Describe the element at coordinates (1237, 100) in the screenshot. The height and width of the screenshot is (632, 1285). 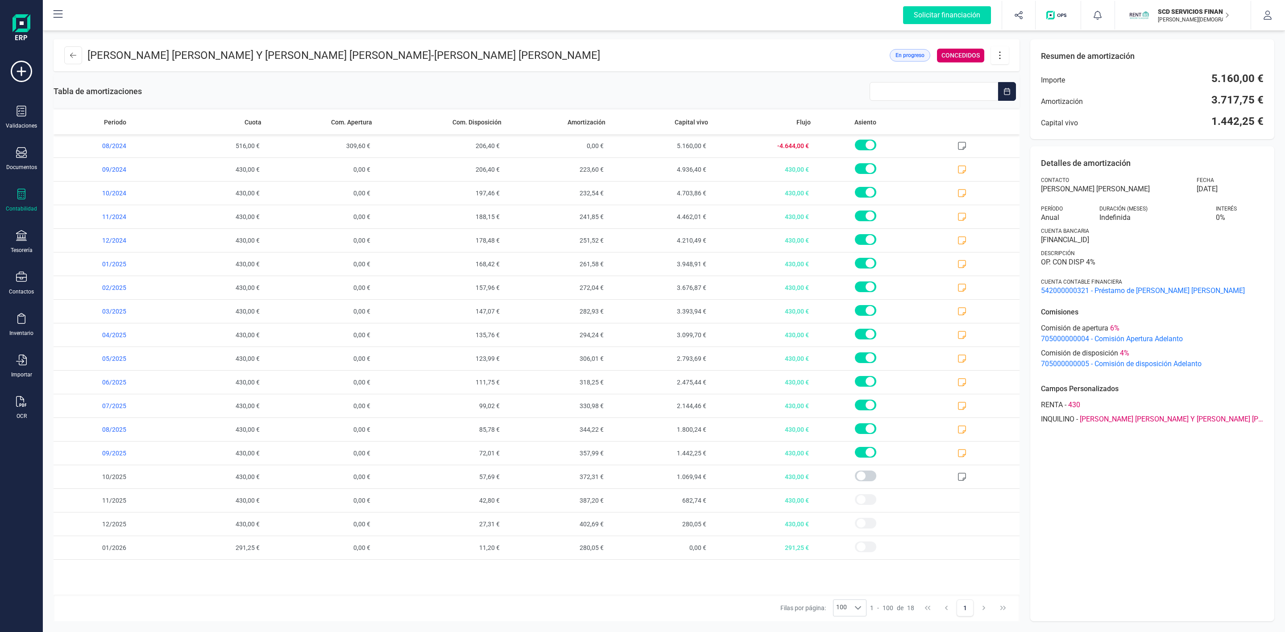
I see `span: 3.717,75 €` at that location.